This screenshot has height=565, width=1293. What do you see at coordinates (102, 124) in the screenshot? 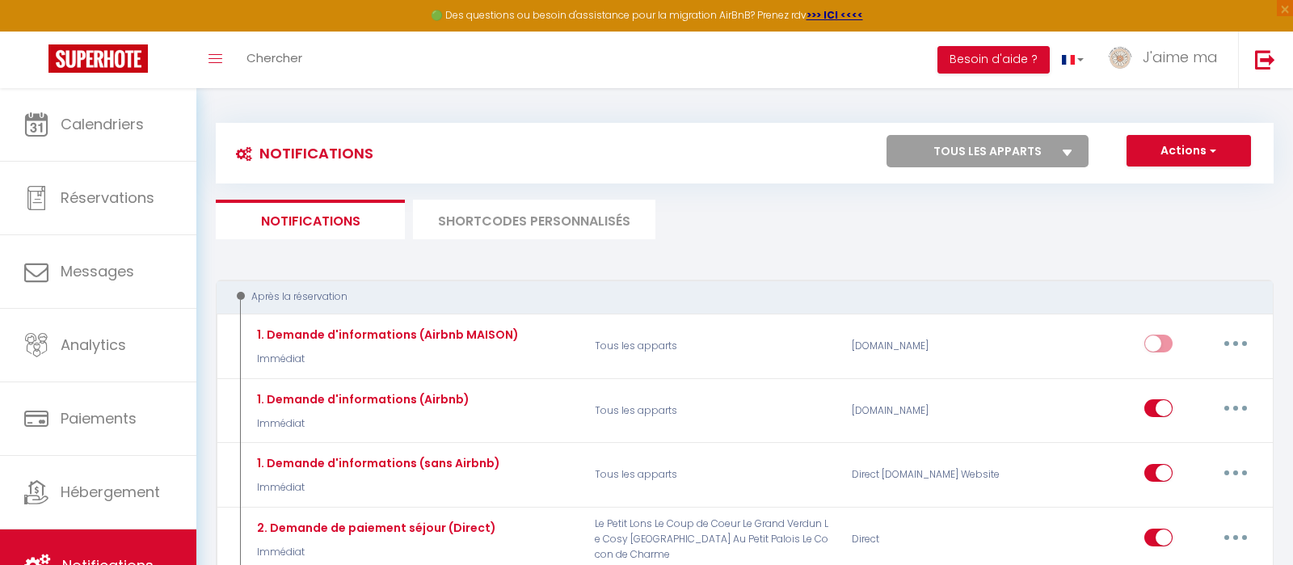
I see `span: Calendriers` at bounding box center [102, 124].